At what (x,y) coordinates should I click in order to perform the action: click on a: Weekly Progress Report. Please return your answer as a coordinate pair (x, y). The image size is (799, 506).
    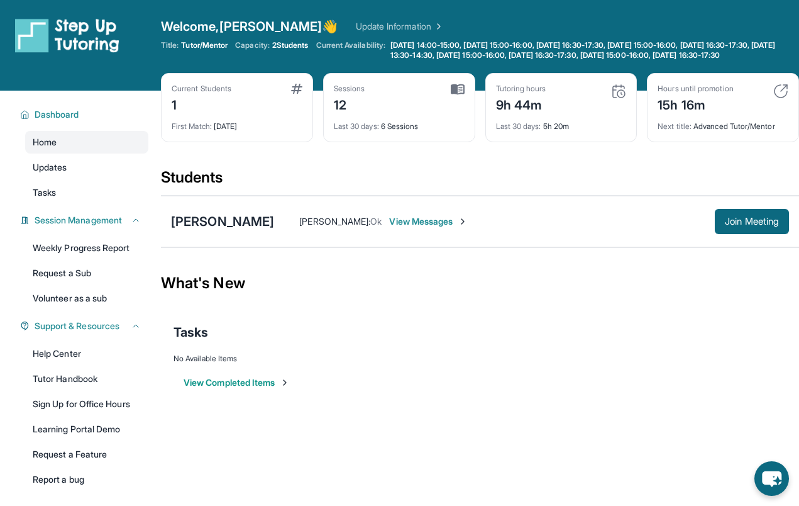
    Looking at the image, I should click on (87, 248).